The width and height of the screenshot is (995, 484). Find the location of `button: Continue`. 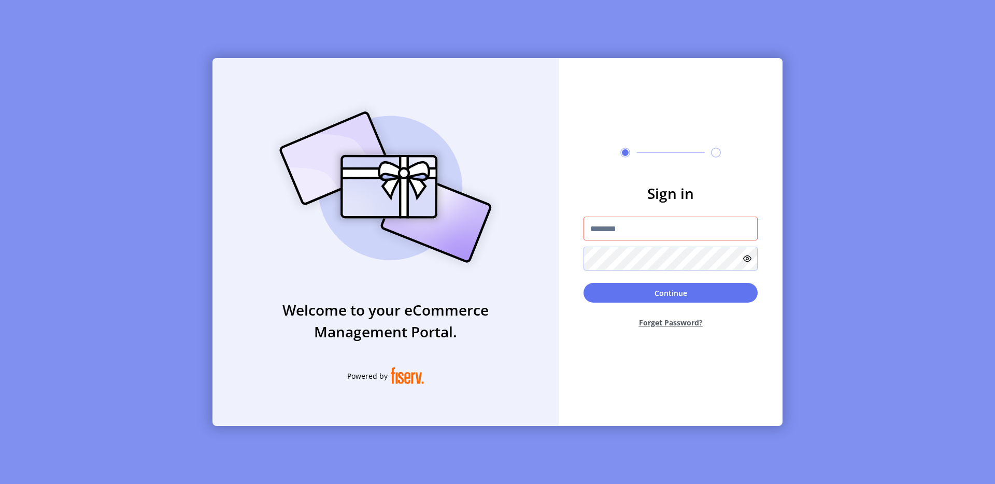

button: Continue is located at coordinates (671, 293).